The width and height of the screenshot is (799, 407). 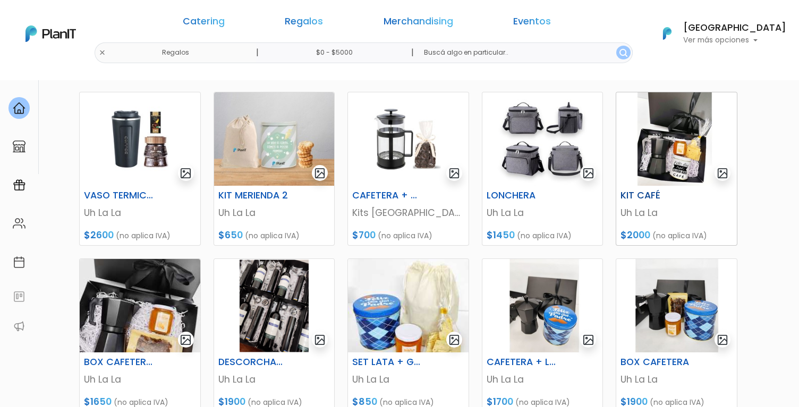 I want to click on img: home-e721727adea9d79c4d83392d1f703f7f8bce08238fde08b1acbfd93340b81755.svg, so click(x=19, y=108).